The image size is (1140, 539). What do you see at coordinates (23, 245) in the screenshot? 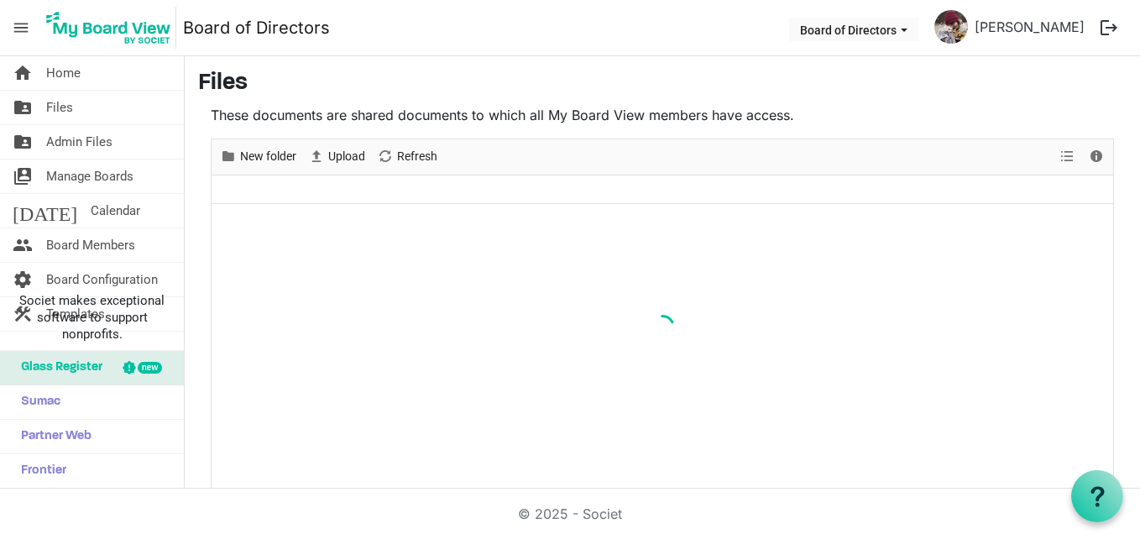
I see `span: people` at bounding box center [23, 245].